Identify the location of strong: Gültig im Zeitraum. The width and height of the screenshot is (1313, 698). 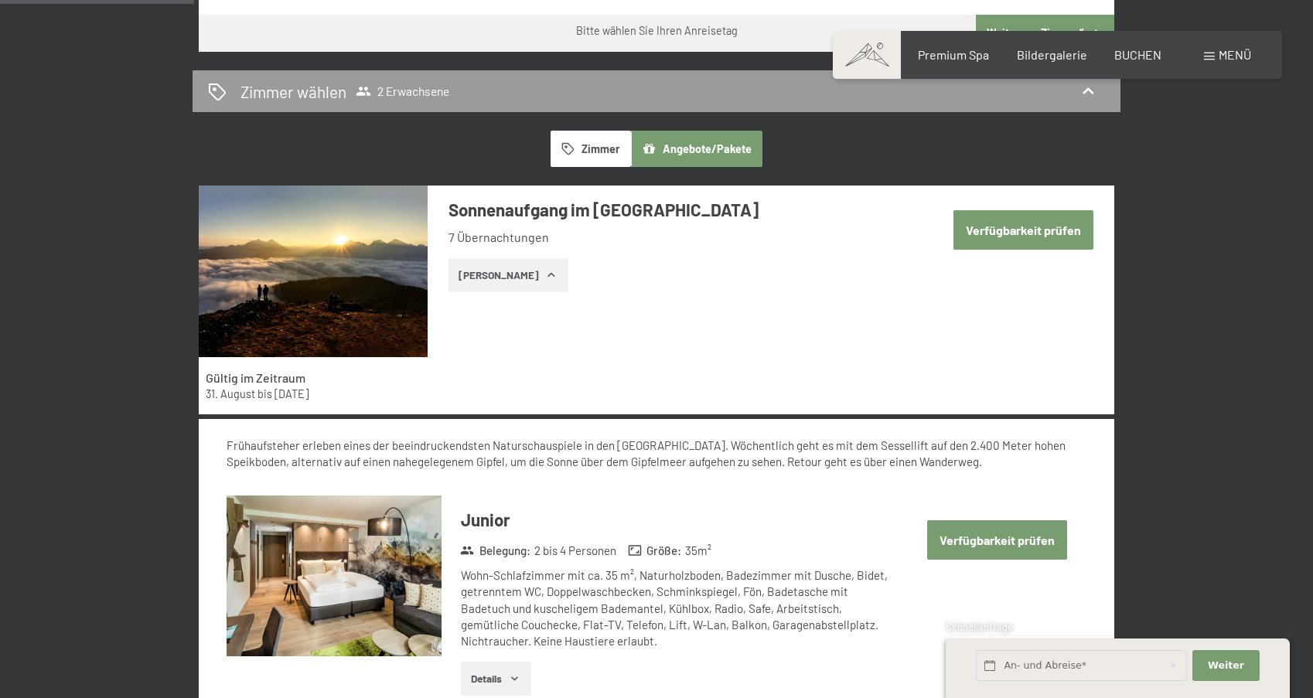
(255, 377).